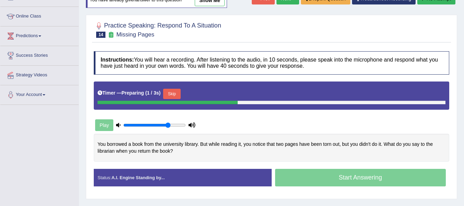 The height and width of the screenshot is (206, 464). Describe the element at coordinates (111, 35) in the screenshot. I see `small: Exam occurring question` at that location.